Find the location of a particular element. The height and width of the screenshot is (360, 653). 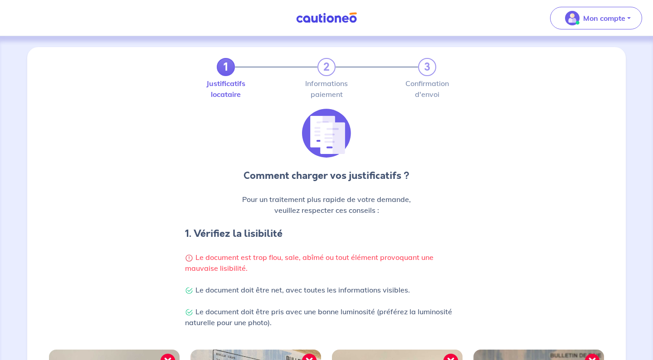

label: Confirmation d'envoi is located at coordinates (427, 89).